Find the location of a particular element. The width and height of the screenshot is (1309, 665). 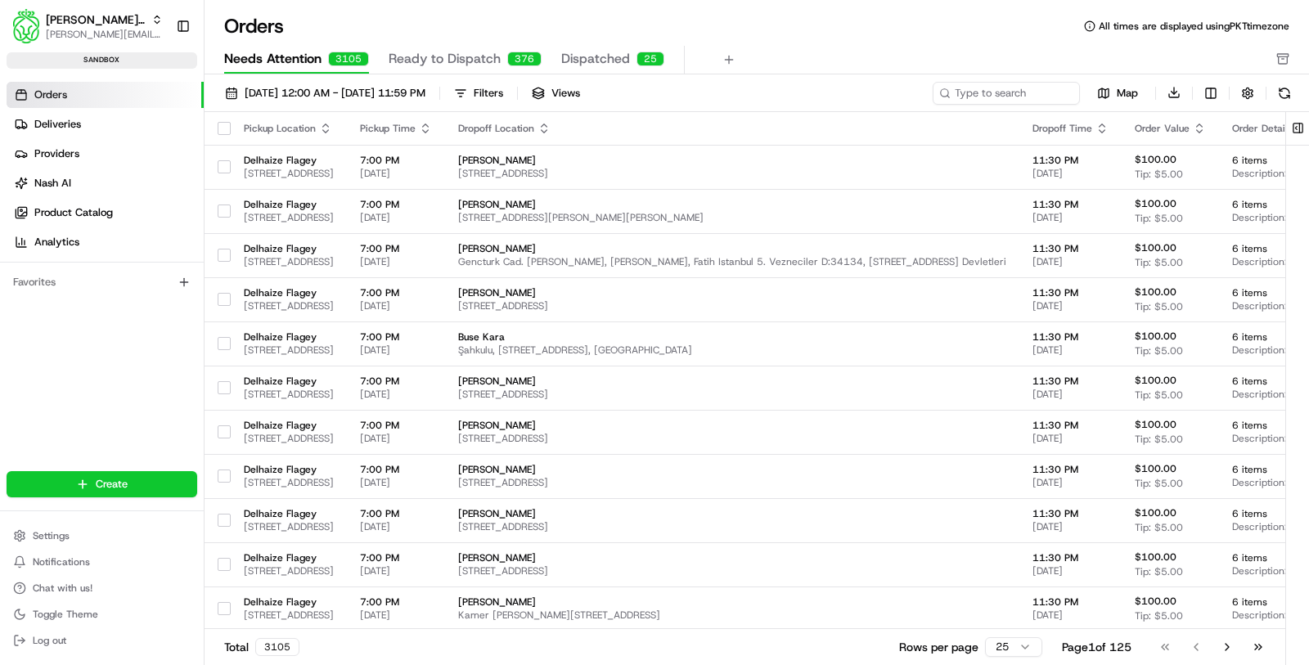

div: Start new chat is located at coordinates (171, 164).